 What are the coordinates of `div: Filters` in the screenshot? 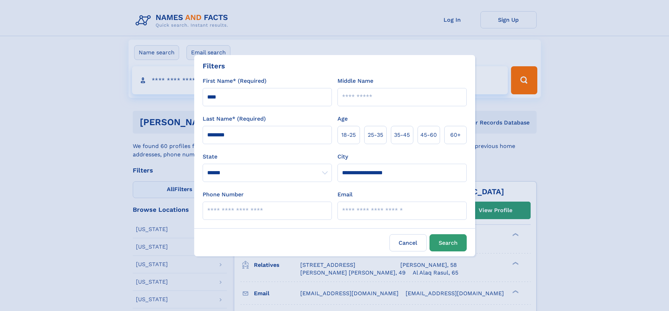 It's located at (214, 66).